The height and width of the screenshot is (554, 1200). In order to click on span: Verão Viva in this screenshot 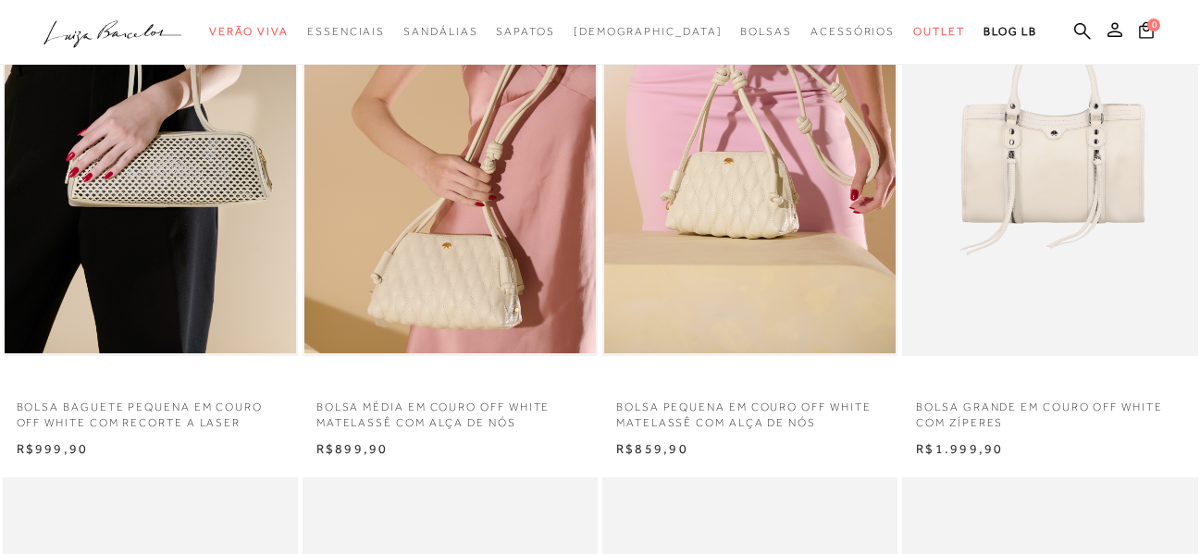, I will do `click(249, 31)`.